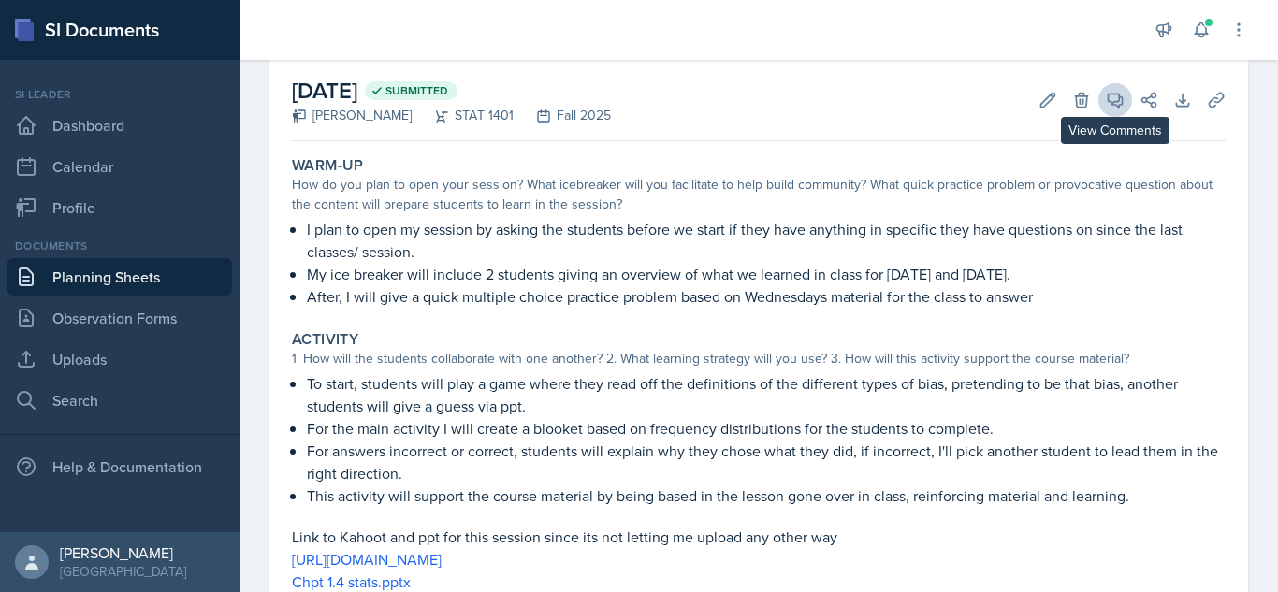 This screenshot has height=592, width=1278. What do you see at coordinates (120, 277) in the screenshot?
I see `a: Planning Sheets` at bounding box center [120, 277].